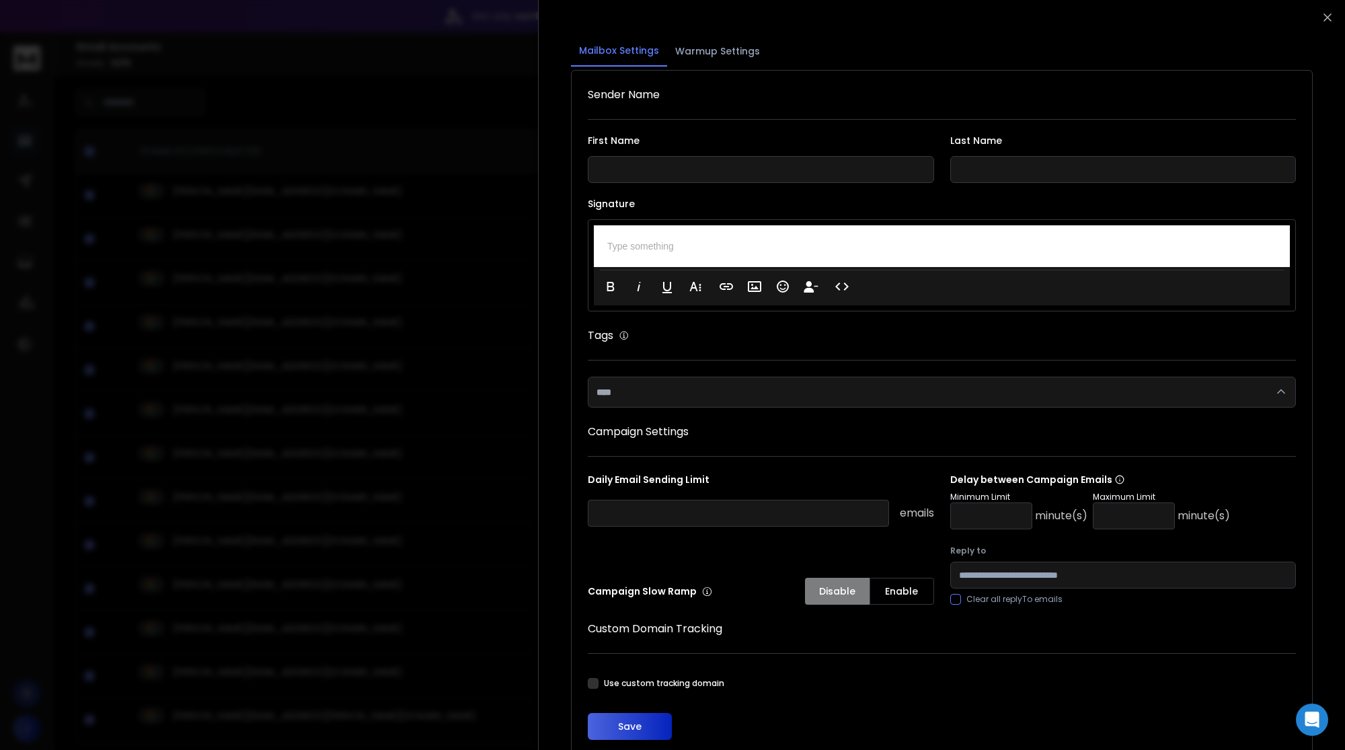  Describe the element at coordinates (1161, 497) in the screenshot. I see `p: Maximum Limit` at that location.